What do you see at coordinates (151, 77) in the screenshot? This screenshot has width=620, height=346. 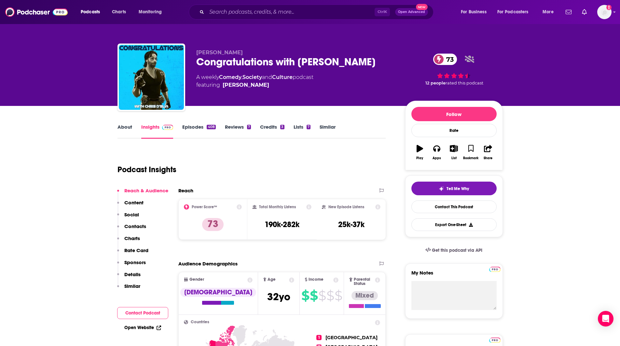 I see `a: Congratulations with Chris D'Elia` at bounding box center [151, 77].